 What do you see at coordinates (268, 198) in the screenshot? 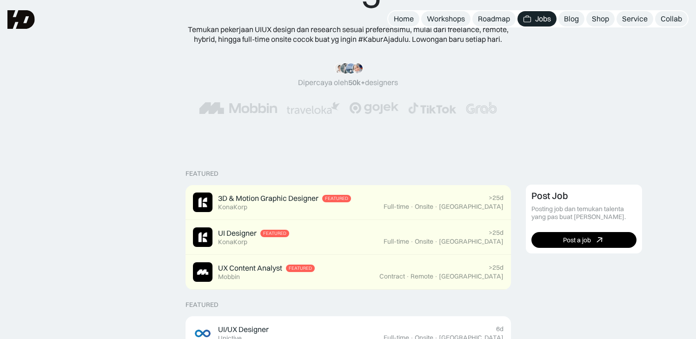
I see `div: 3D & Motion Graphic Designer` at bounding box center [268, 198].